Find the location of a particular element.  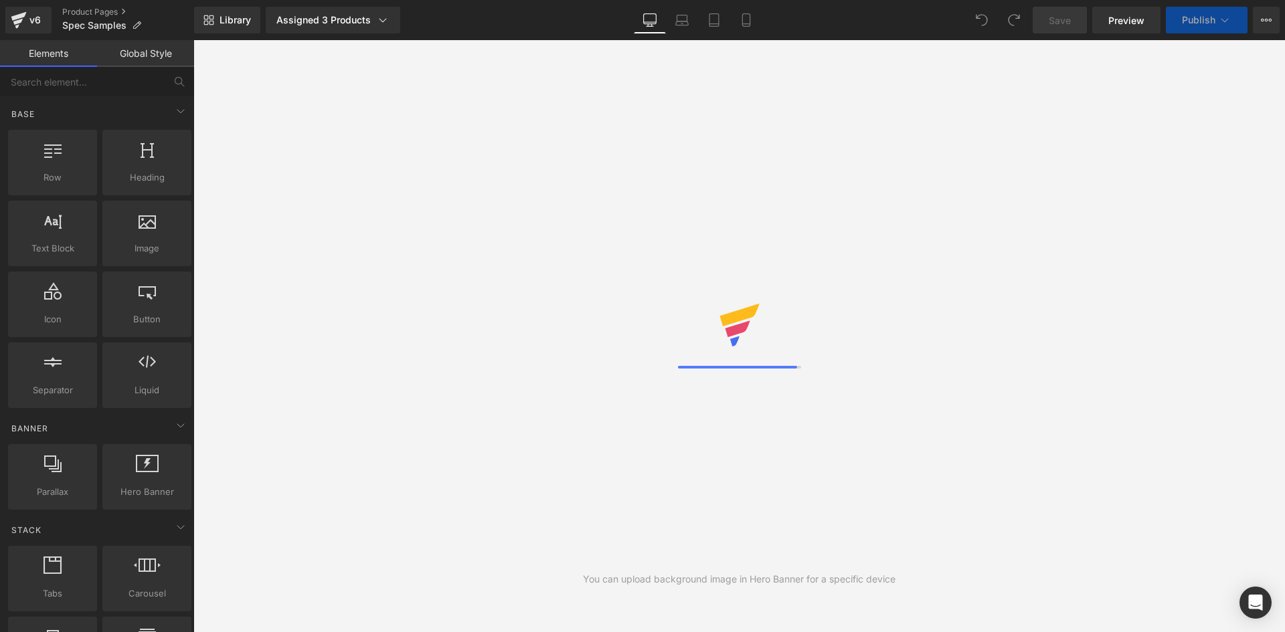

span: Carousel is located at coordinates (147, 594).